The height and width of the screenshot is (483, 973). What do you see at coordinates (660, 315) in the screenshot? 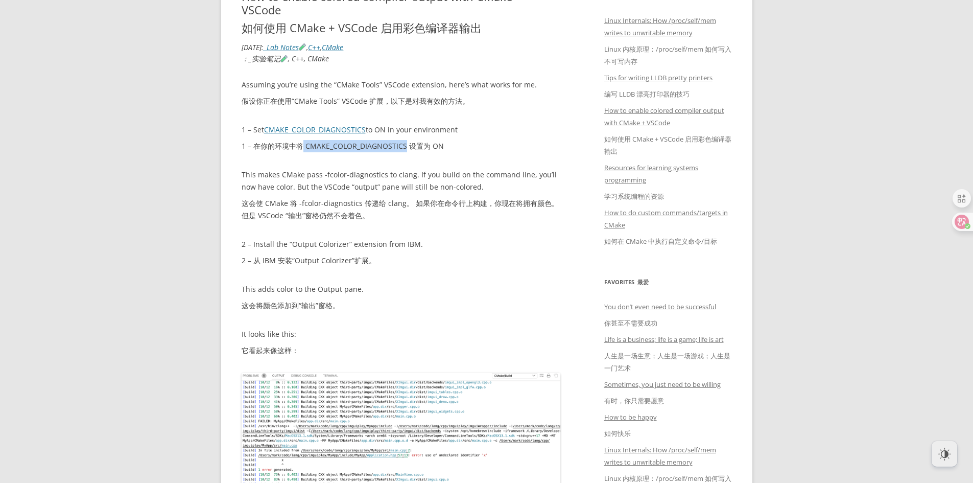
I see `a: You don’t even need to be successful你甚至不需要成功` at bounding box center [660, 315].